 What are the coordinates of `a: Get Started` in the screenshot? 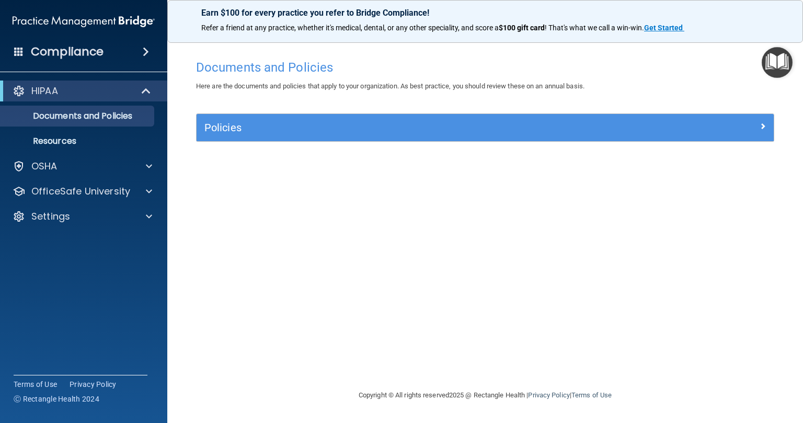 It's located at (664, 28).